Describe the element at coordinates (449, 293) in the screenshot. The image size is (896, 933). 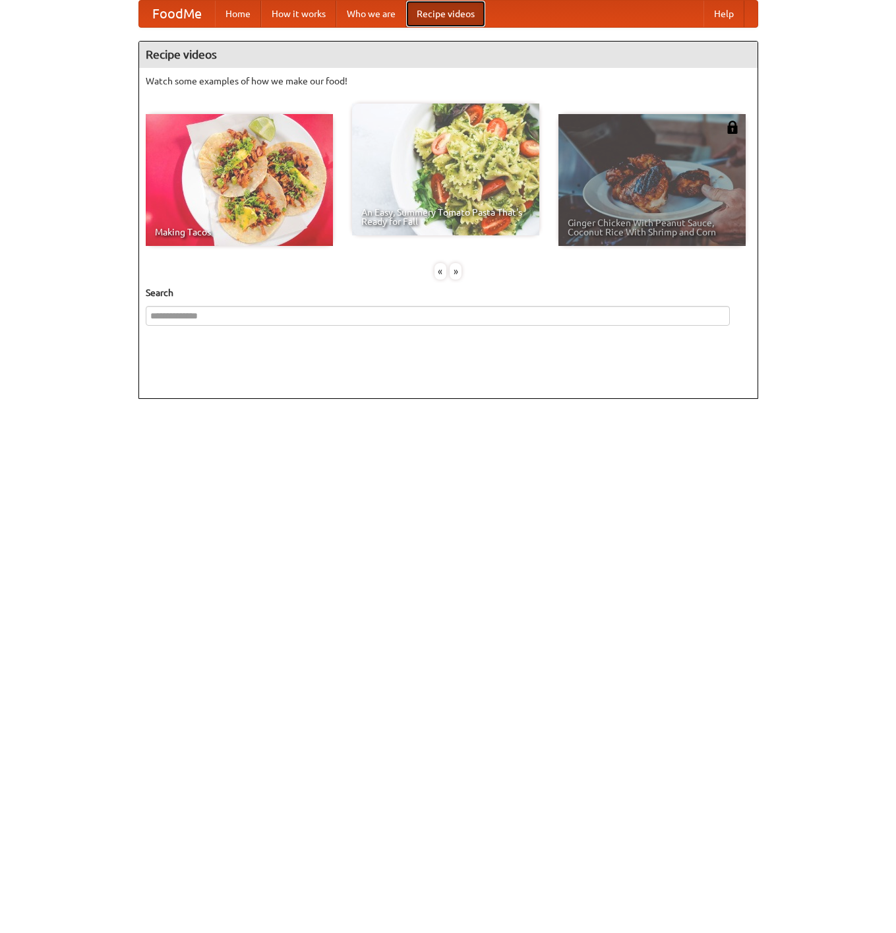
I see `h5: Search` at that location.